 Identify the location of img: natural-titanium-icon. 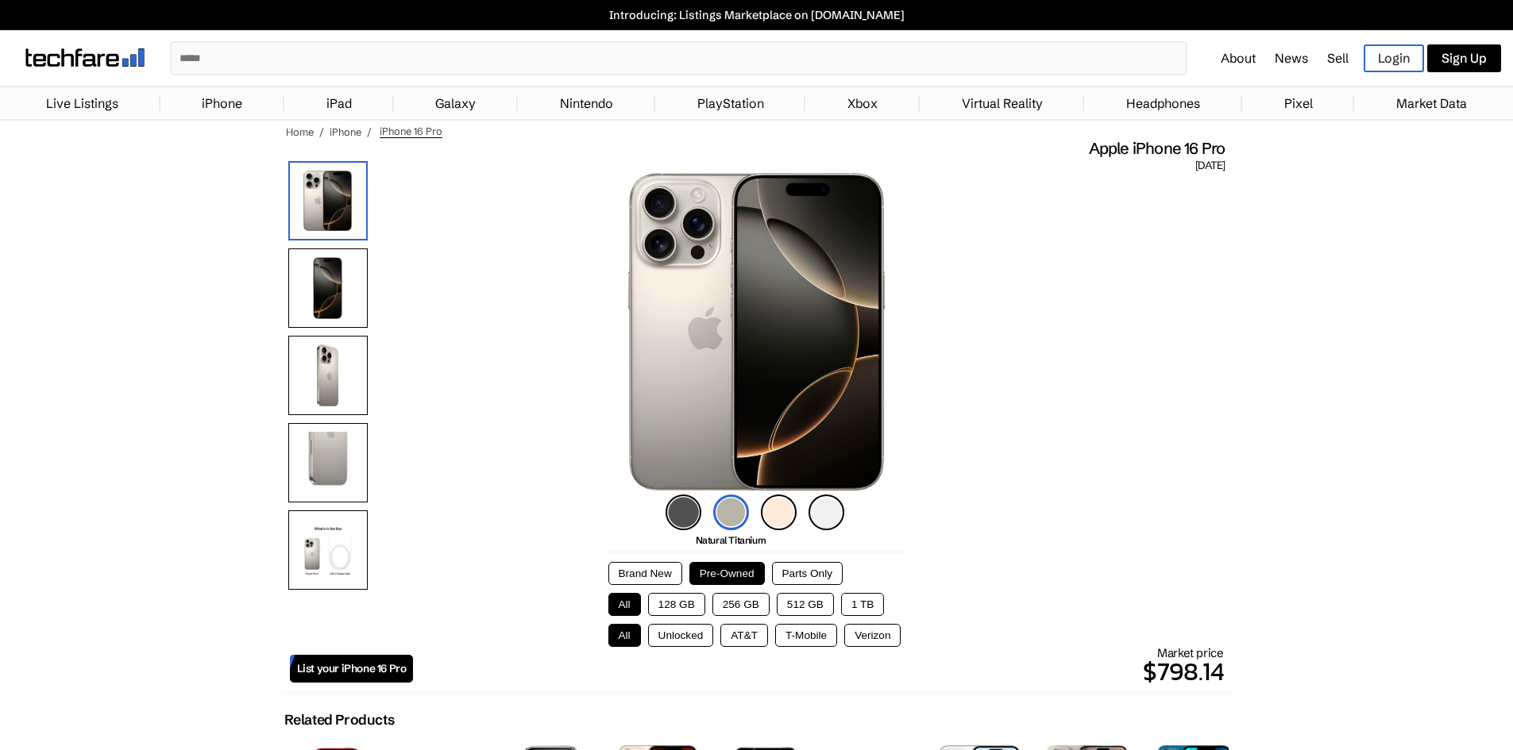
(730, 512).